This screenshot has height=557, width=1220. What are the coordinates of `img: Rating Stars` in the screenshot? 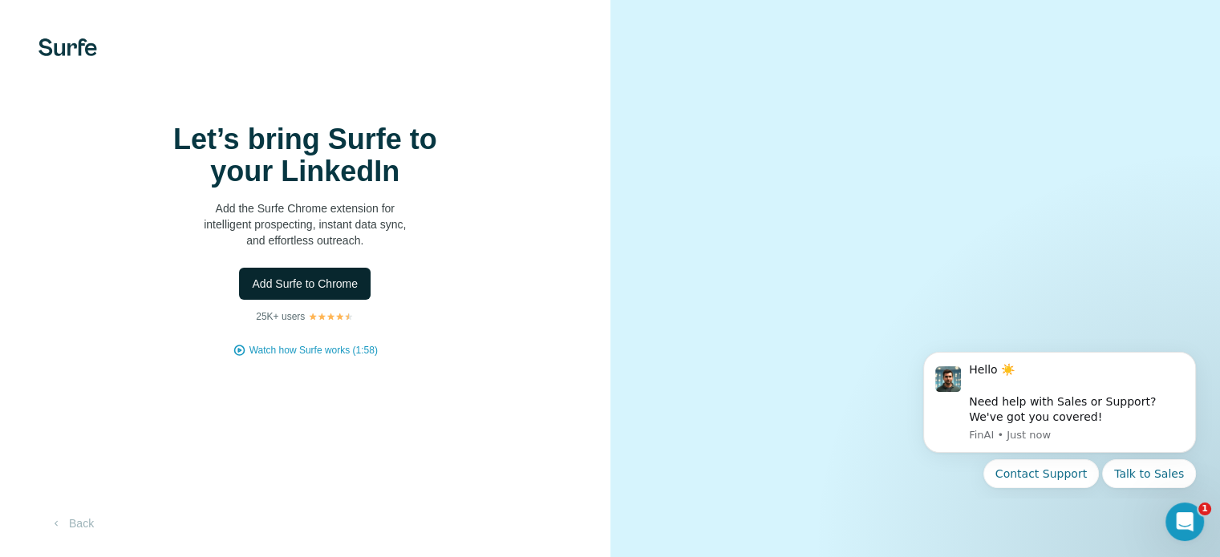 It's located at (330, 317).